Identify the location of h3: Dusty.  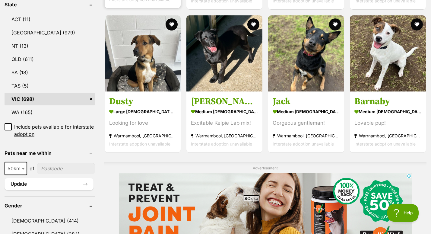
(143, 101).